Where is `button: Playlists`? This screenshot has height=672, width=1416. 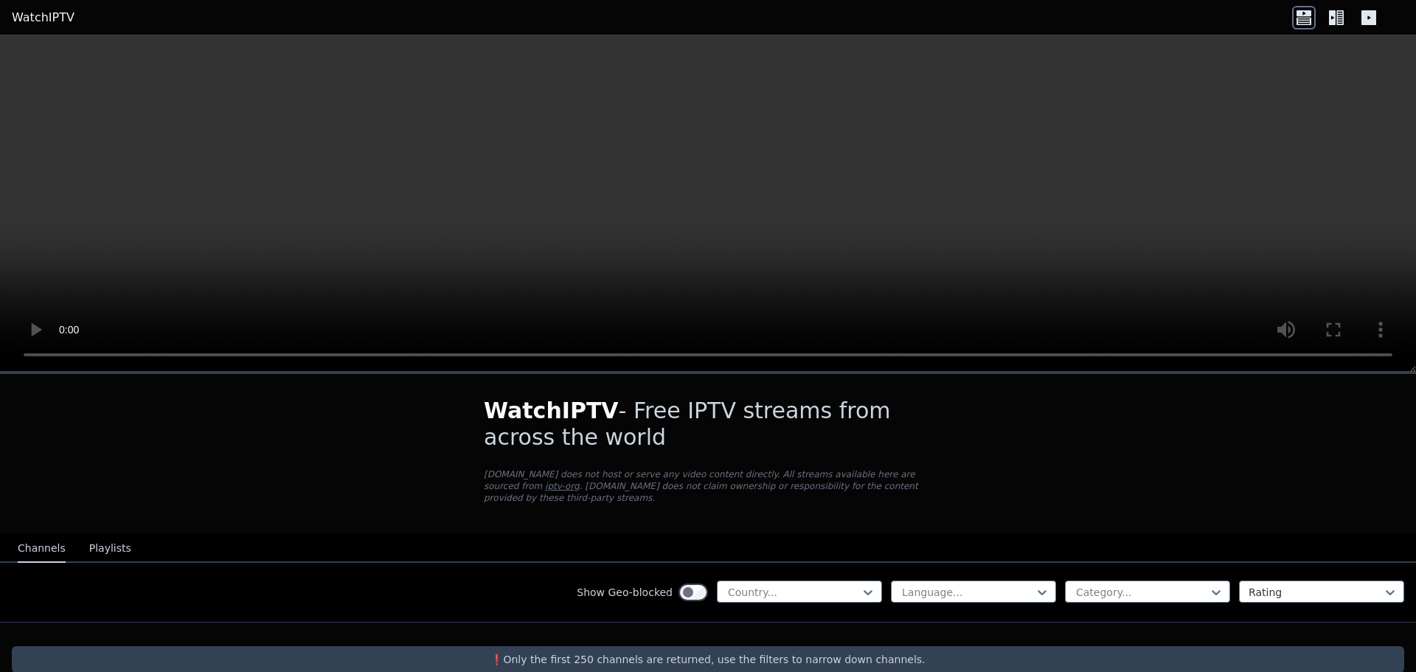 button: Playlists is located at coordinates (110, 549).